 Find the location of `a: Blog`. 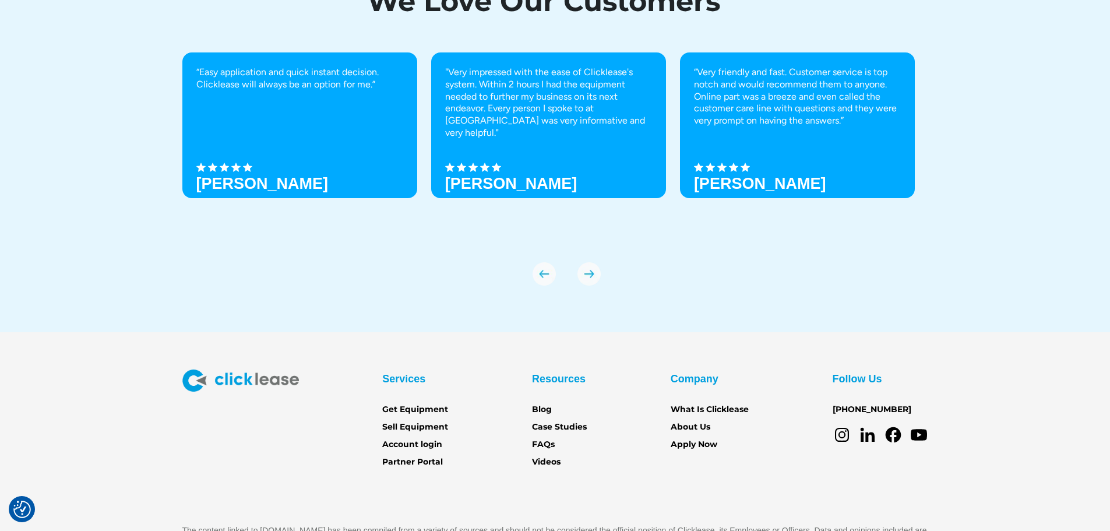

a: Blog is located at coordinates (542, 409).